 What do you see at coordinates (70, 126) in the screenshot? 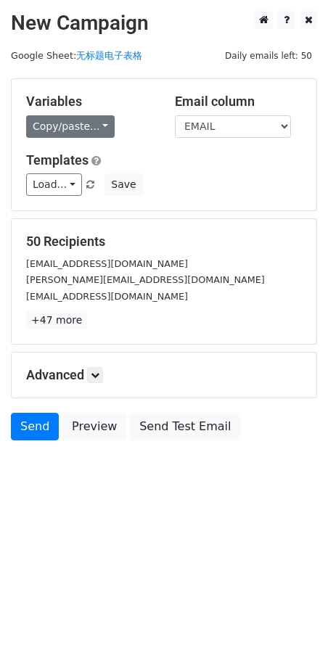
I see `a: Copy/paste...` at bounding box center [70, 126].